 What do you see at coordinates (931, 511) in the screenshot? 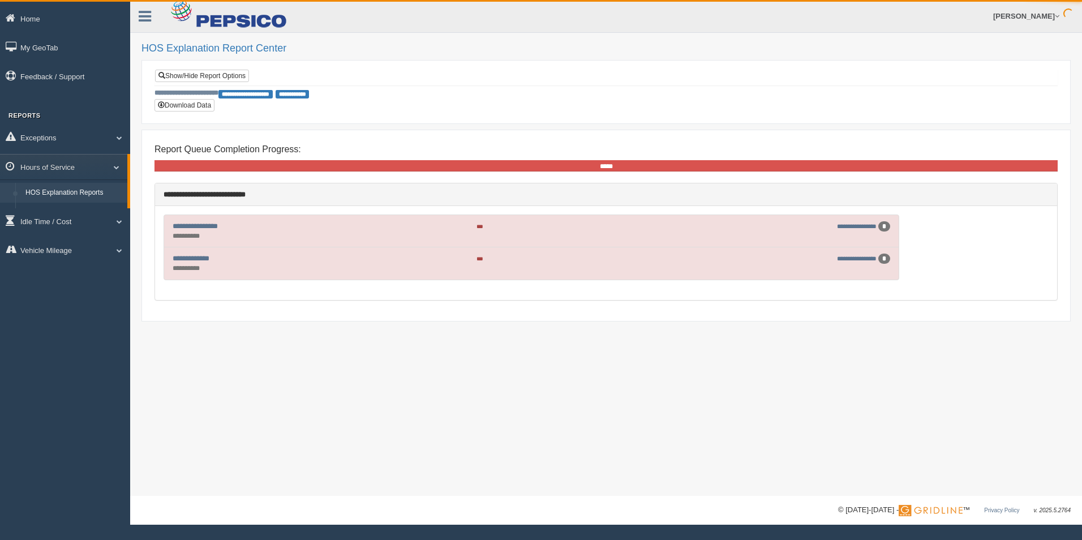
I see `img: Gridline` at bounding box center [931, 511].